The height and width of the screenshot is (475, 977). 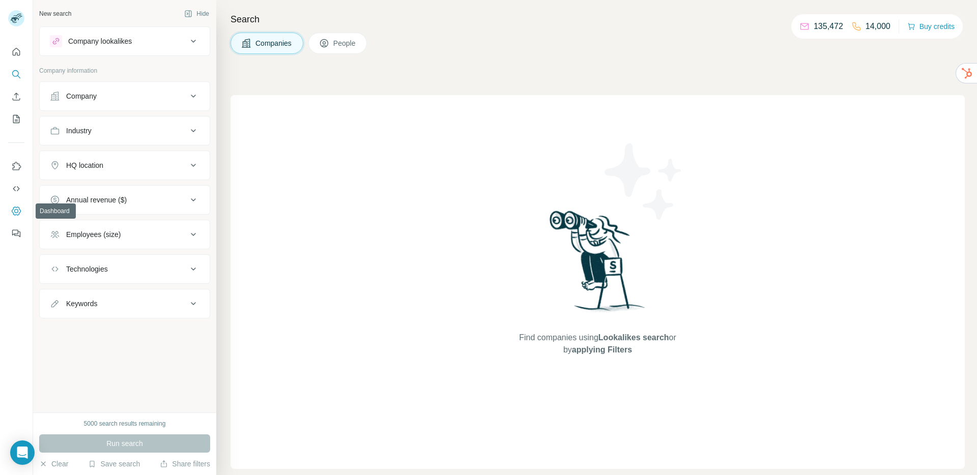 What do you see at coordinates (16, 119) in the screenshot?
I see `button: My lists` at bounding box center [16, 119].